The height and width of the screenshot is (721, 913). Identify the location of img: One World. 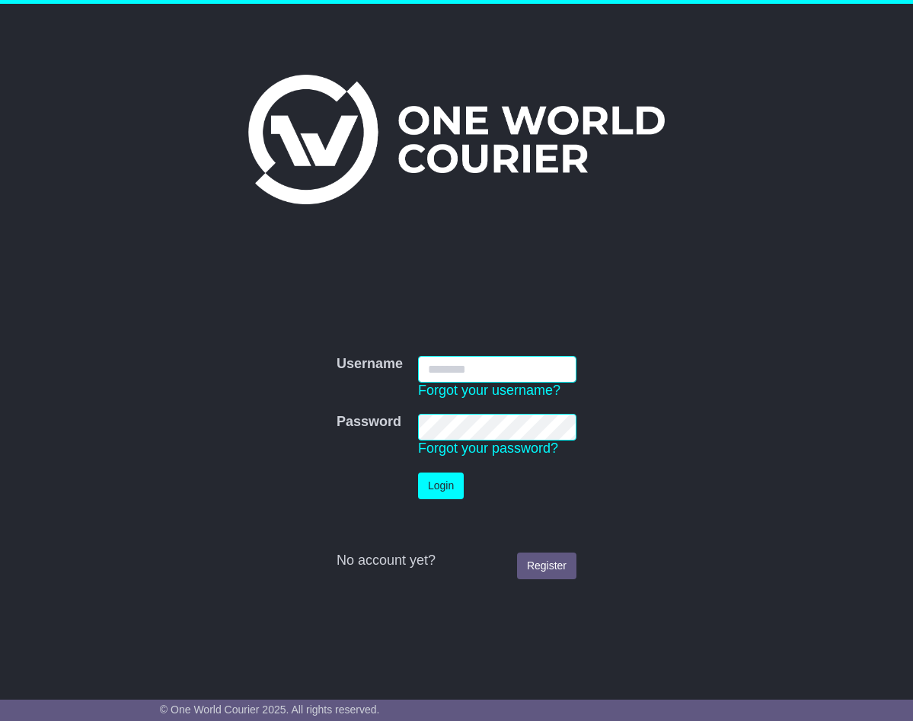
(456, 139).